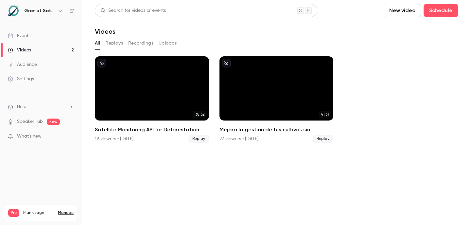 This screenshot has width=471, height=225. What do you see at coordinates (22, 107) in the screenshot?
I see `span: Help` at bounding box center [22, 107].